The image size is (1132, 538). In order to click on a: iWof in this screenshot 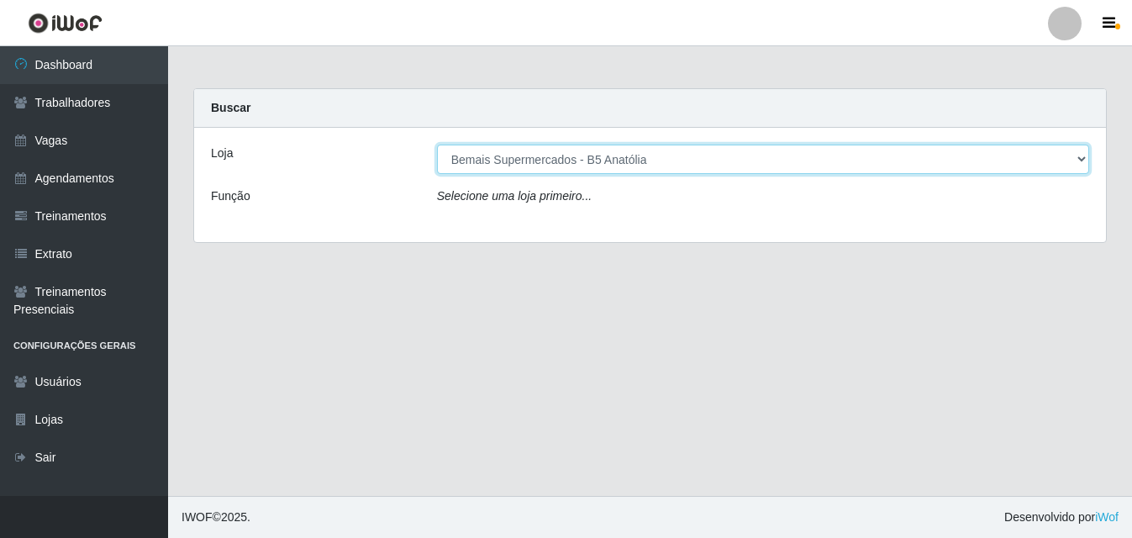, I will do `click(1106, 517)`.